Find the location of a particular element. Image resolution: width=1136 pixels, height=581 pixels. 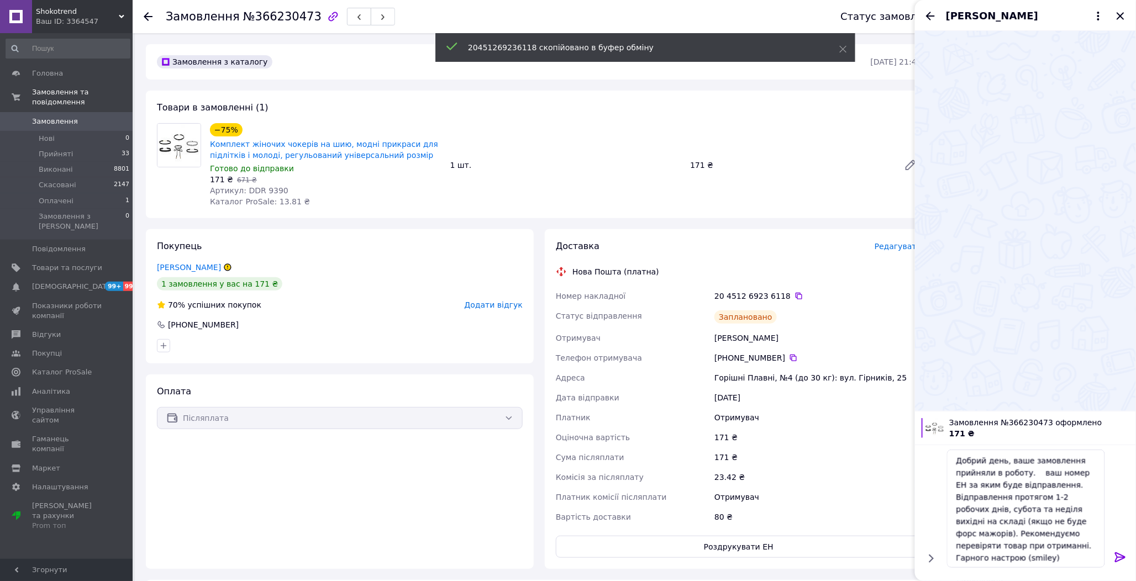

div: Замовлення з каталогу is located at coordinates (214, 62).